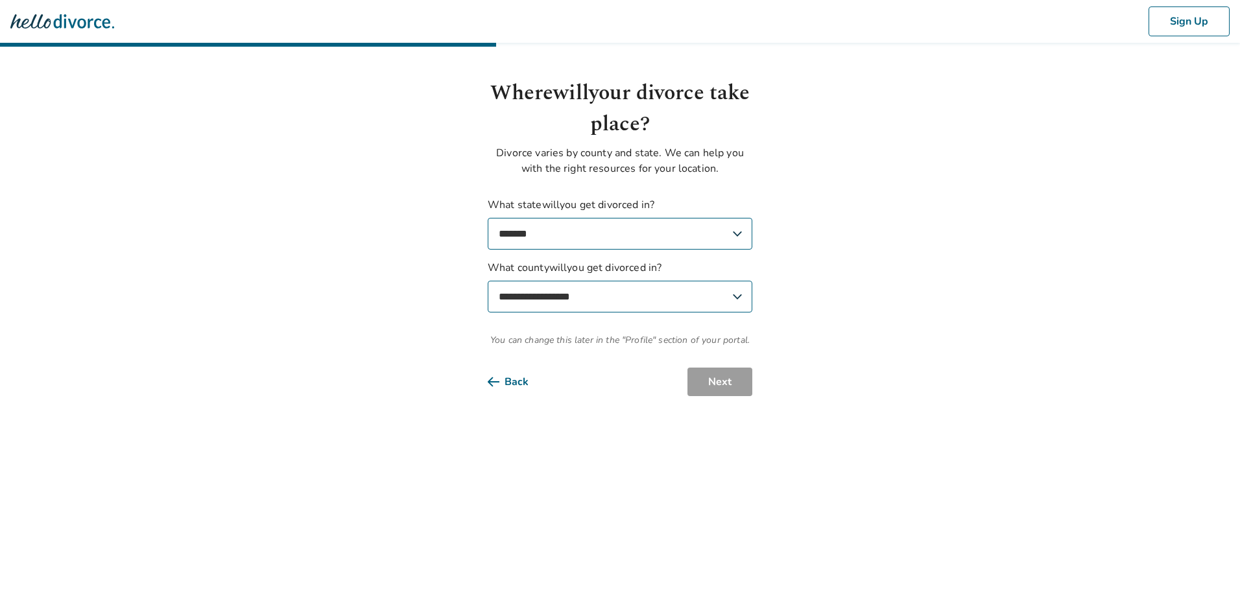 The height and width of the screenshot is (599, 1240). Describe the element at coordinates (620, 286) in the screenshot. I see `label: What county will you get divorced in?` at that location.